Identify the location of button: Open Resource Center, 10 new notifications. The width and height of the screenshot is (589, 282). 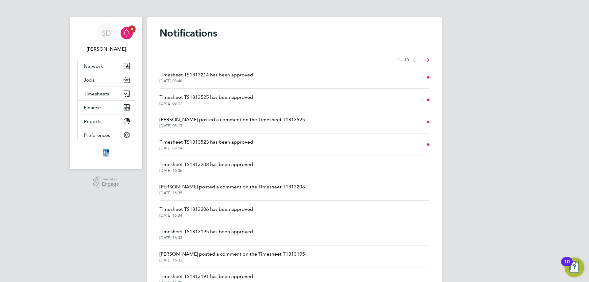
(574, 267).